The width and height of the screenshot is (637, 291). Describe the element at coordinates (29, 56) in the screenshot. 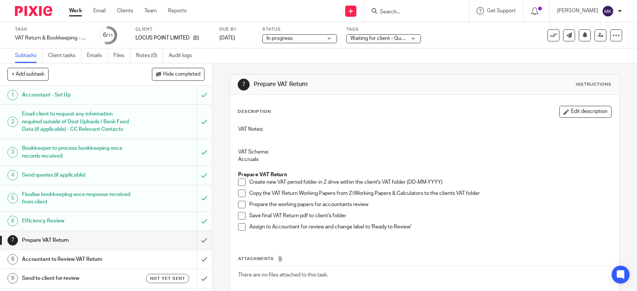

I see `a: Subtasks` at that location.